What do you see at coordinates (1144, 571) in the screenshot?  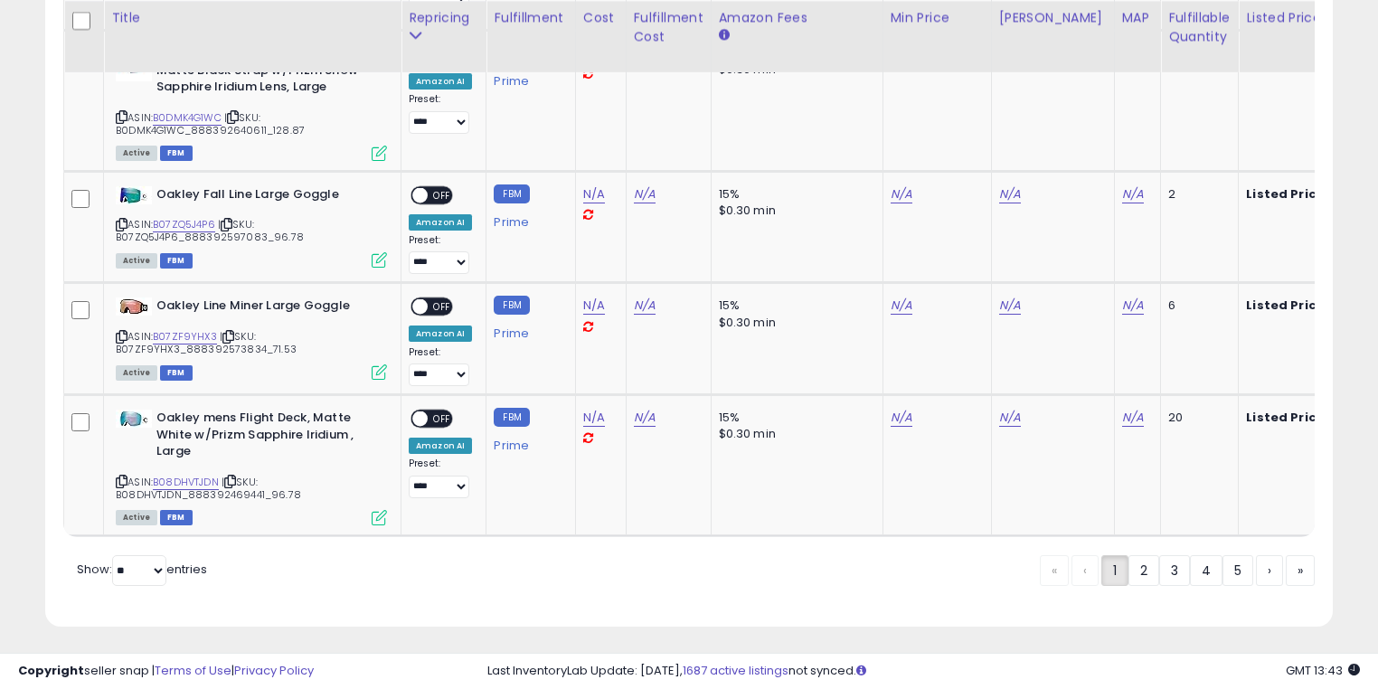 I see `a: 2` at bounding box center [1144, 571].